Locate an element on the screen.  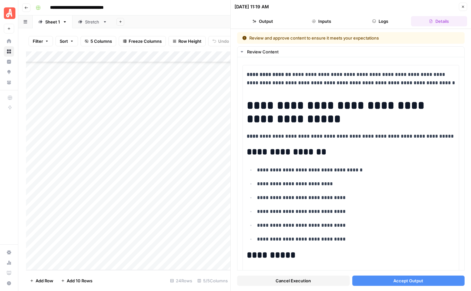
button: Freeze Columns is located at coordinates (142, 41).